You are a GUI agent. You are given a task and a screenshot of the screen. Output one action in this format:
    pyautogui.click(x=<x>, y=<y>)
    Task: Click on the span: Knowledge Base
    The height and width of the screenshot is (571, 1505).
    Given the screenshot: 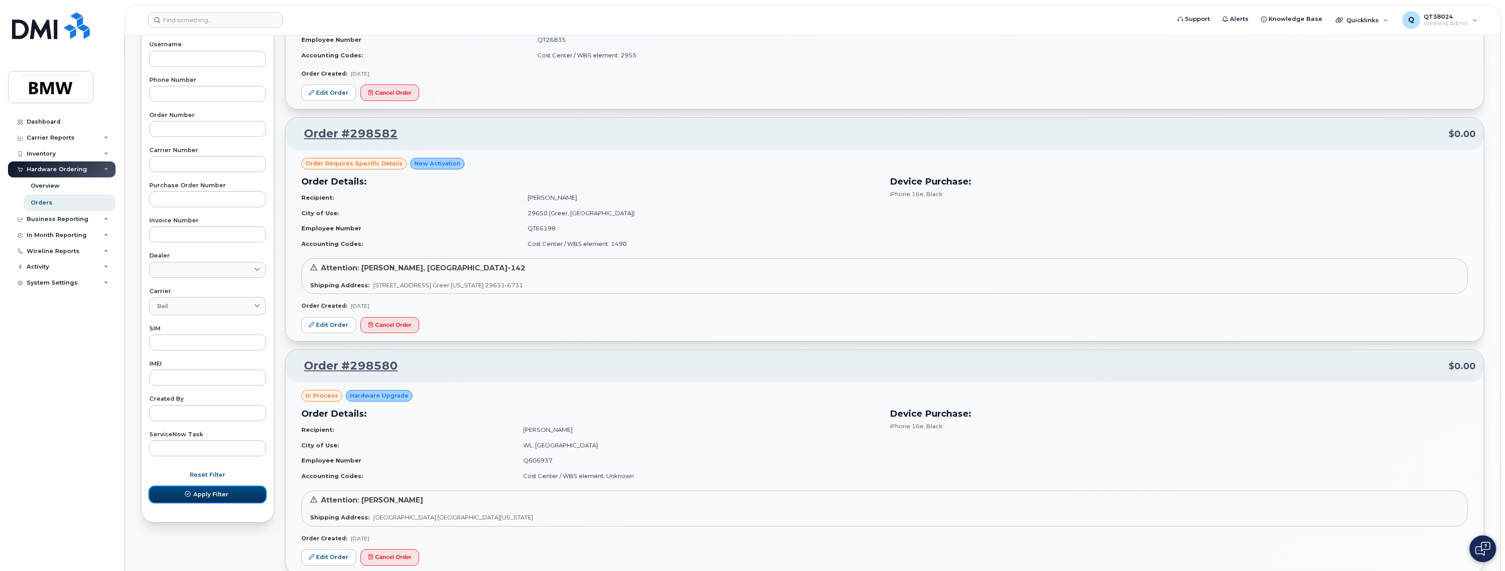 What is the action you would take?
    pyautogui.click(x=1295, y=19)
    